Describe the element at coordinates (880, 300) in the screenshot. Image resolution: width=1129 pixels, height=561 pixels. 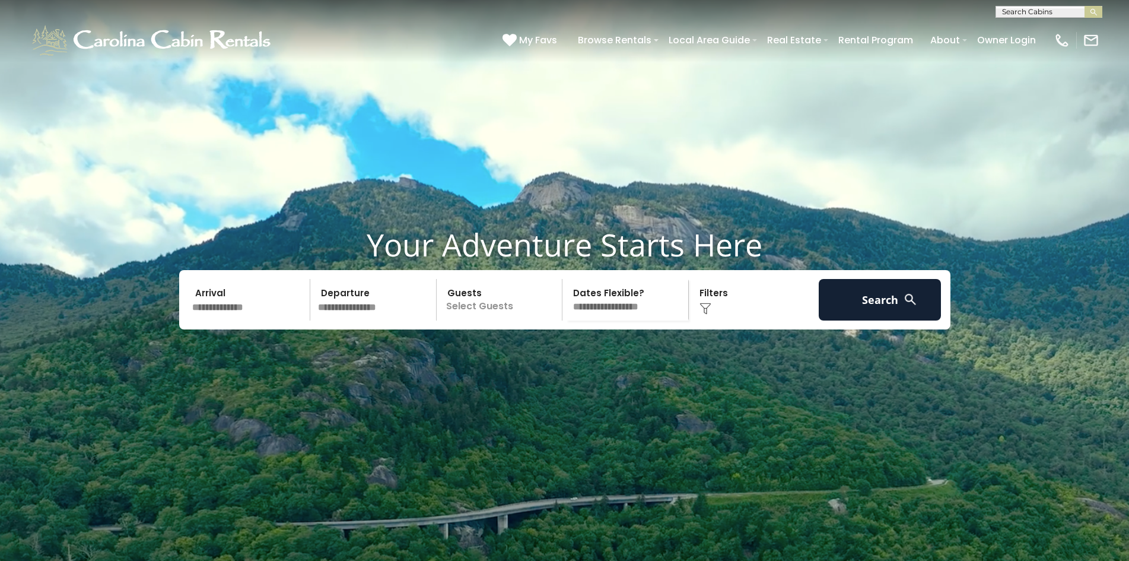
I see `button: Search` at that location.